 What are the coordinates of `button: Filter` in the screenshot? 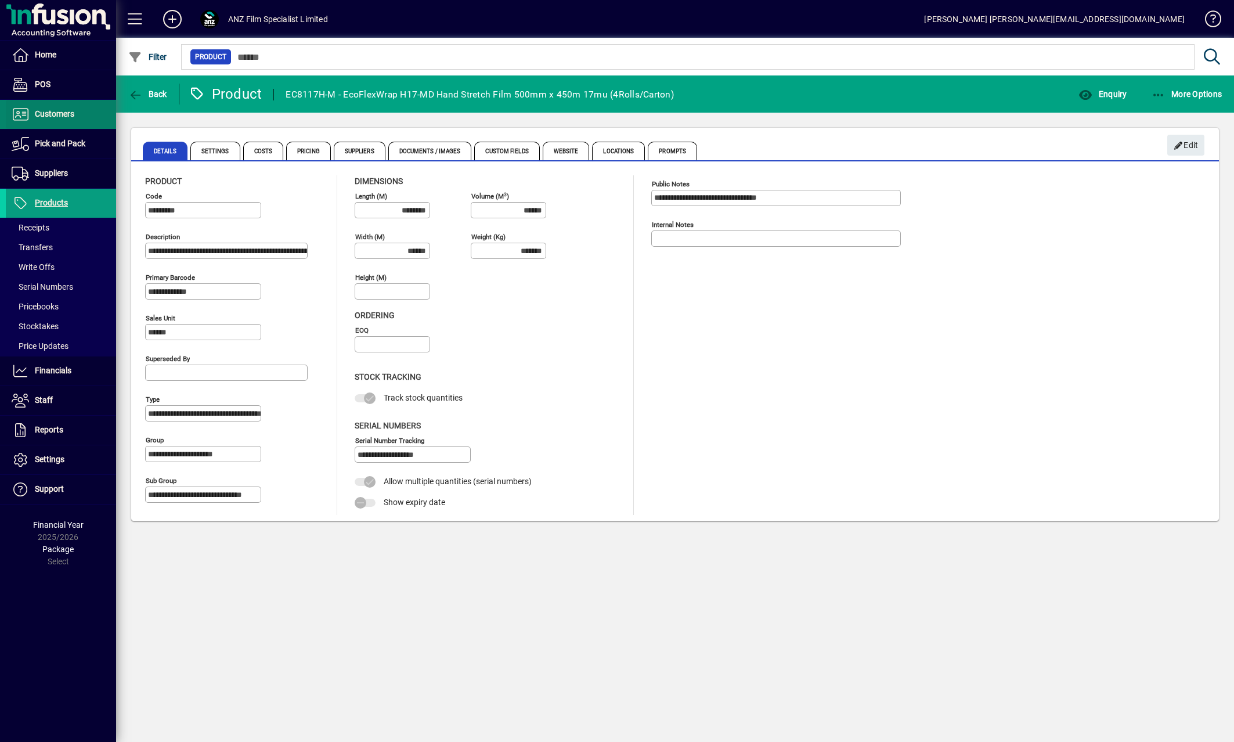 It's located at (147, 57).